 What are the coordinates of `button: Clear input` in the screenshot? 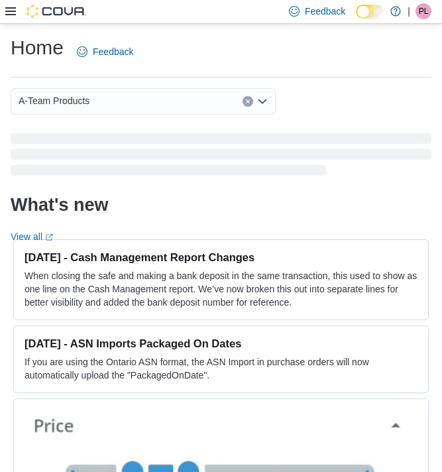 It's located at (248, 101).